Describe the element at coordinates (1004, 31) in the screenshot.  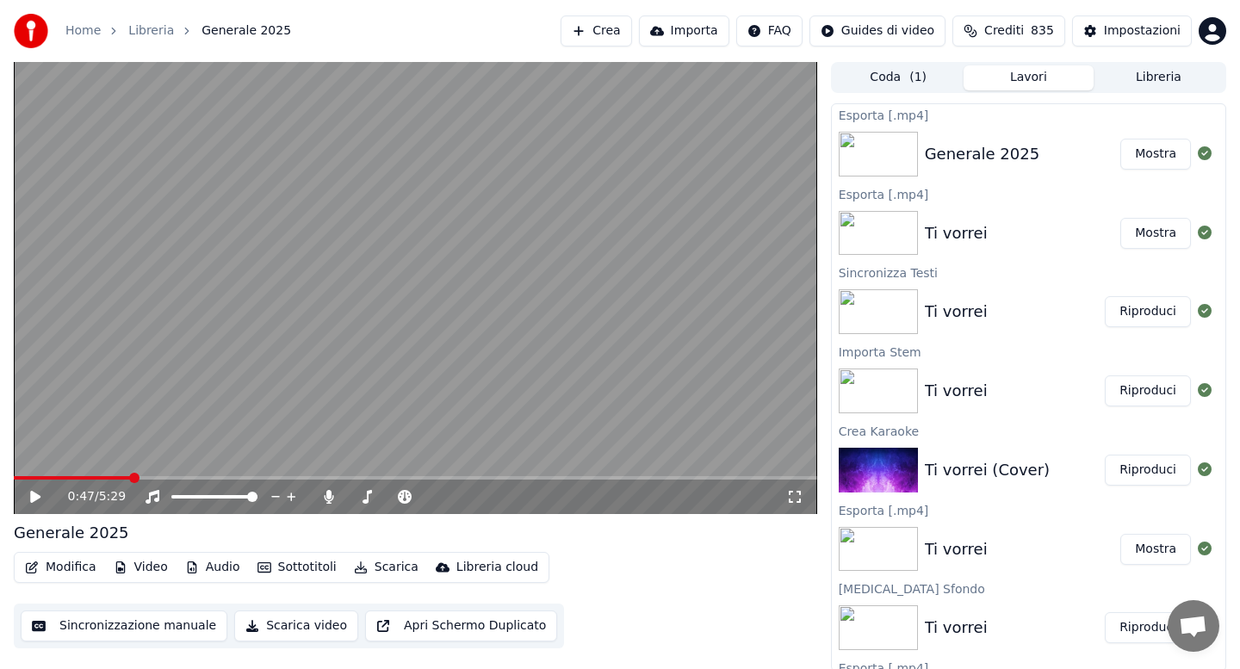
I see `span: Crediti` at that location.